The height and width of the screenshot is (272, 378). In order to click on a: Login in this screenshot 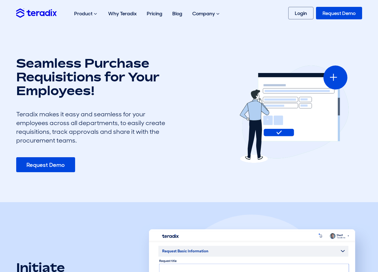, I will do `click(301, 13)`.